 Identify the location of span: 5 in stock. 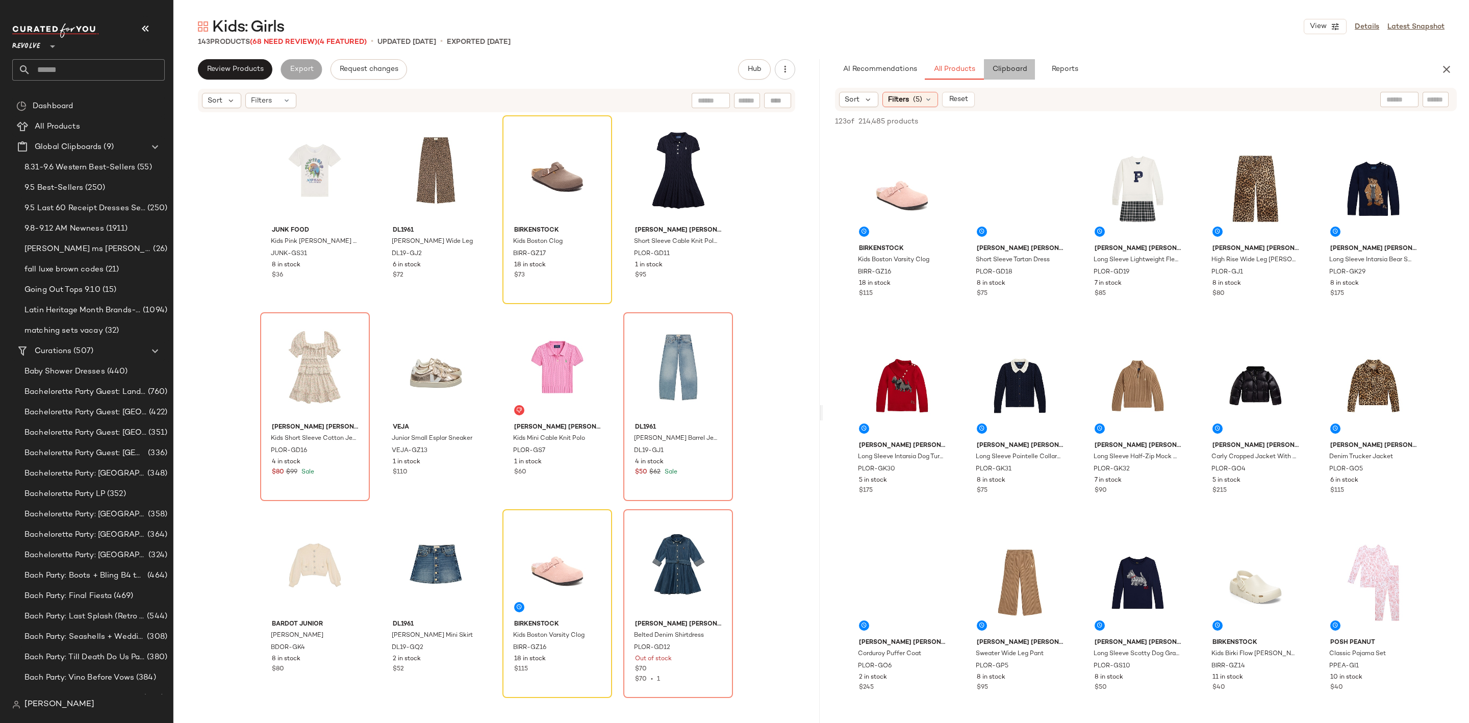
(1226, 480).